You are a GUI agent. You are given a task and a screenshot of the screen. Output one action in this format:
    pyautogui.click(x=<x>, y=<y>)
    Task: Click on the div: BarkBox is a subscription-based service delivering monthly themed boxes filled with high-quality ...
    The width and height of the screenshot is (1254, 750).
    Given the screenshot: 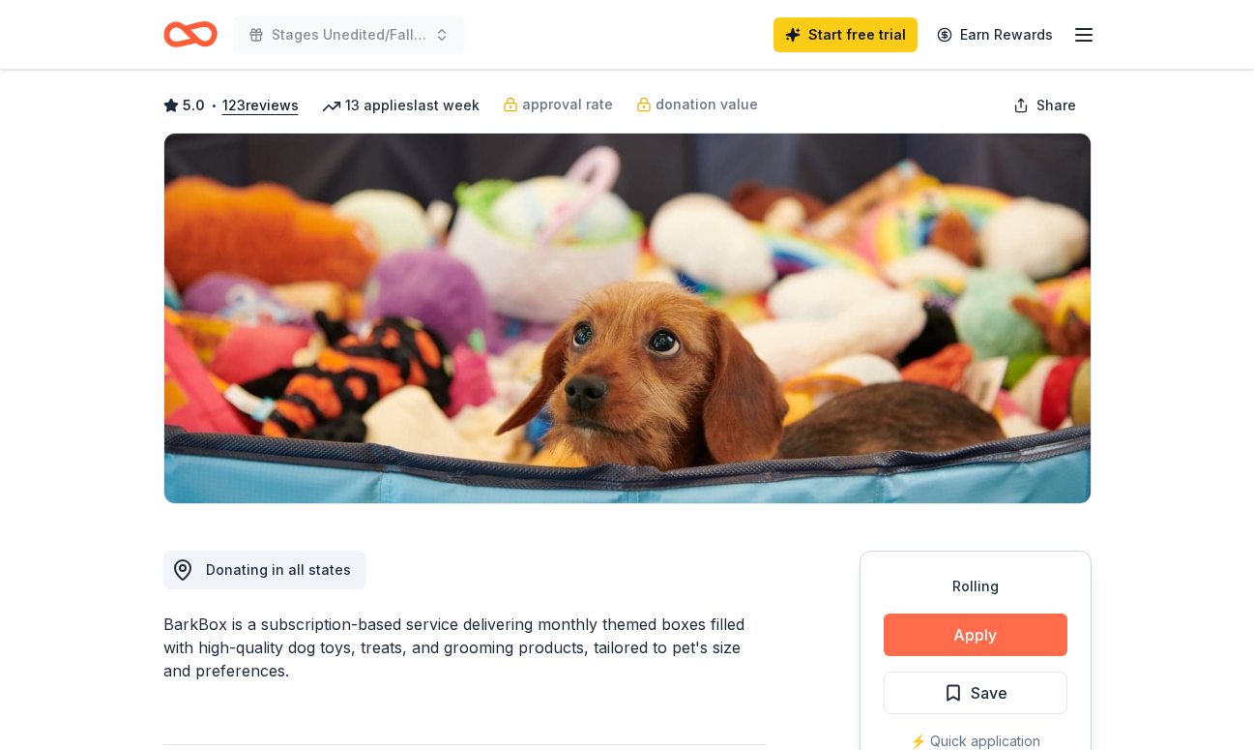 What is the action you would take?
    pyautogui.click(x=465, y=647)
    